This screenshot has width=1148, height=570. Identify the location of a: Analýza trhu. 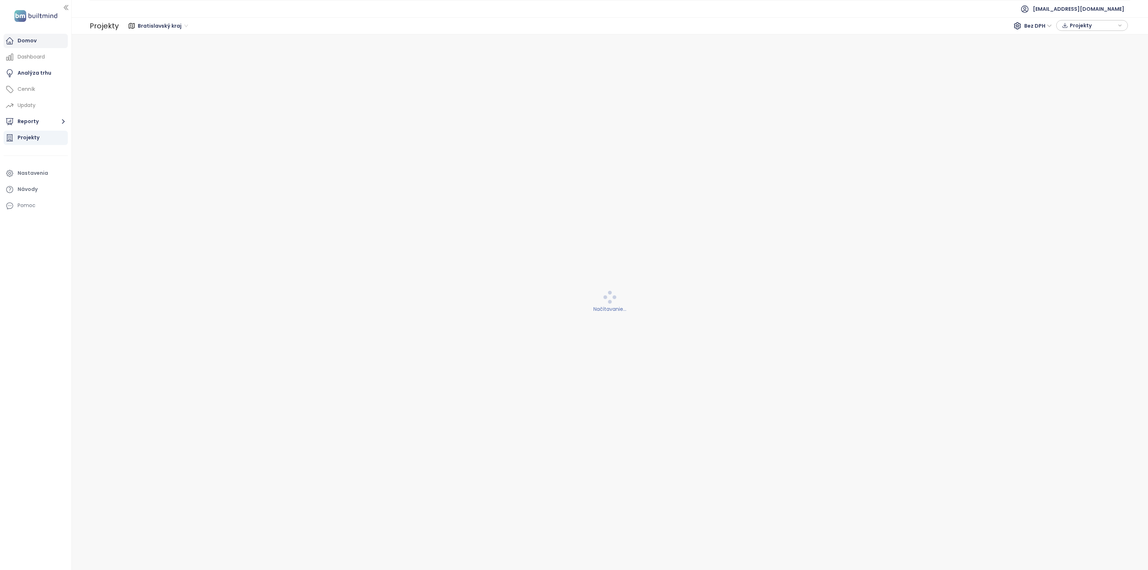
(36, 73).